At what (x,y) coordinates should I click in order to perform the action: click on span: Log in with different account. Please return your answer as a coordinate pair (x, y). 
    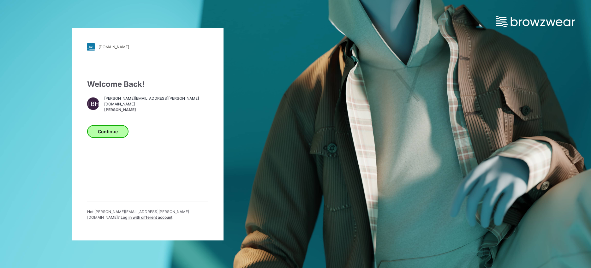
    Looking at the image, I should click on (147, 217).